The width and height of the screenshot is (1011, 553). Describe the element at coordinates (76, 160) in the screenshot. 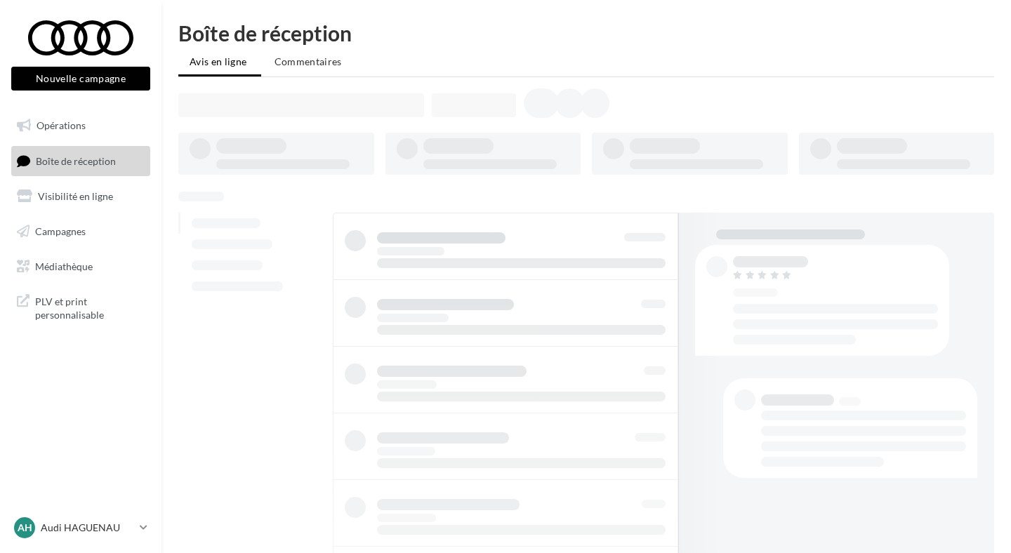

I see `span: Boîte de réception` at that location.